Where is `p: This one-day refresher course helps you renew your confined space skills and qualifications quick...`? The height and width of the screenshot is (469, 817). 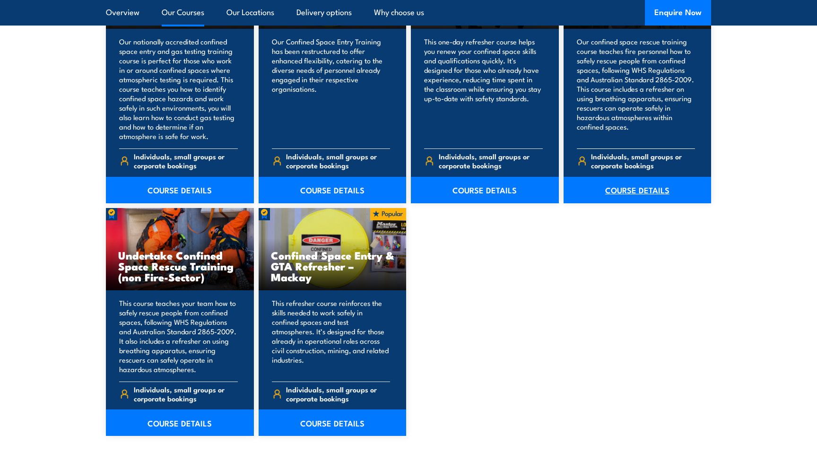
p: This one-day refresher course helps you renew your confined space skills and qualifications quick... is located at coordinates (483, 89).